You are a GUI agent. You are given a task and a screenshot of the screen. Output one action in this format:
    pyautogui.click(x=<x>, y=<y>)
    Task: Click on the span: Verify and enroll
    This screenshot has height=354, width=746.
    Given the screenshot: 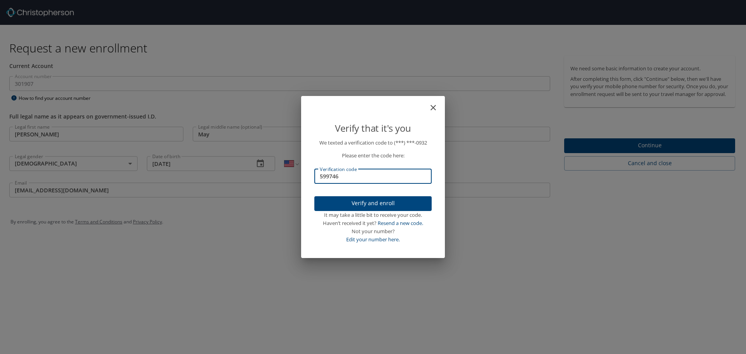 What is the action you would take?
    pyautogui.click(x=373, y=203)
    